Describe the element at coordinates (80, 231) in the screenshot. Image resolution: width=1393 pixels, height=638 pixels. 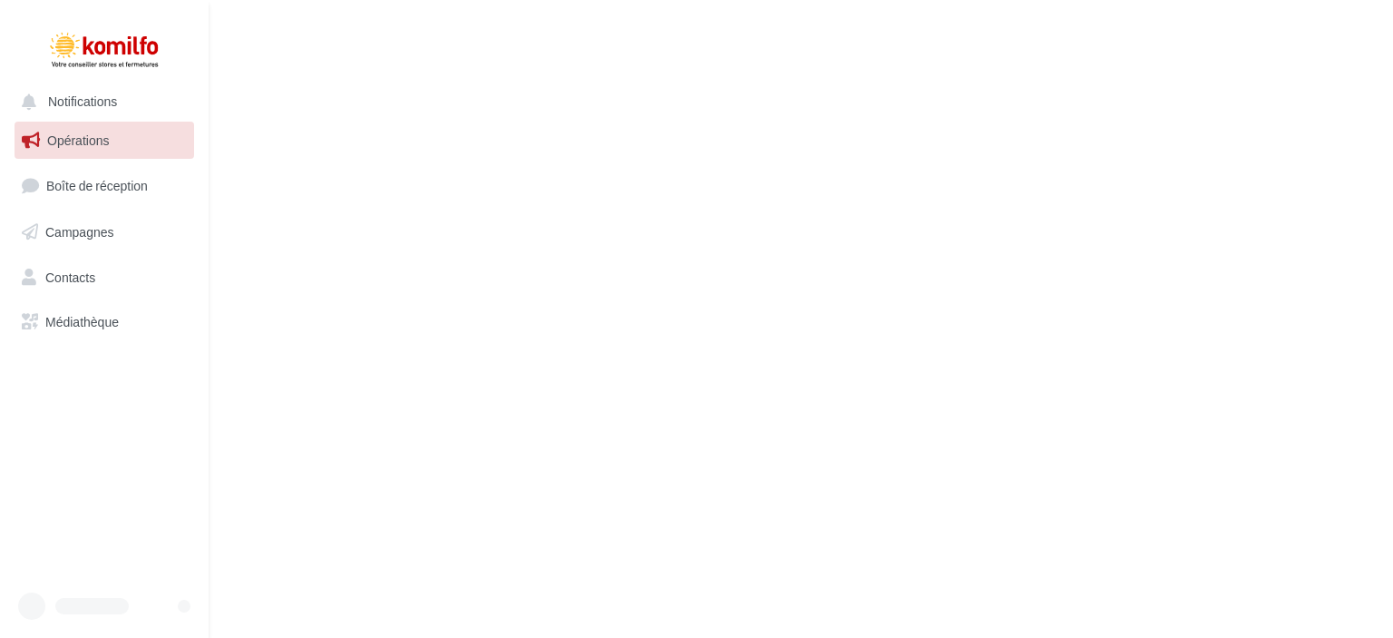
I see `span: Campagnes` at that location.